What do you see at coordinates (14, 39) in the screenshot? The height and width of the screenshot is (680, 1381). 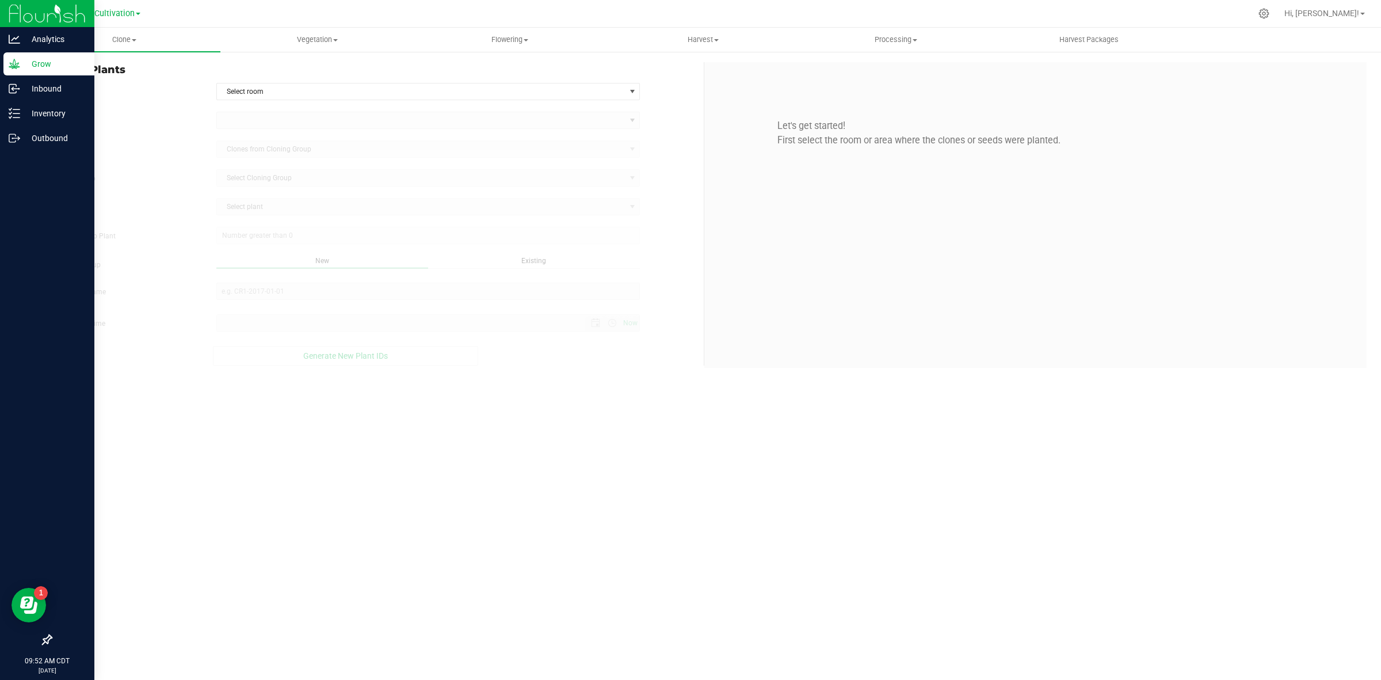 I see `inline-svg: Analytics` at bounding box center [14, 39].